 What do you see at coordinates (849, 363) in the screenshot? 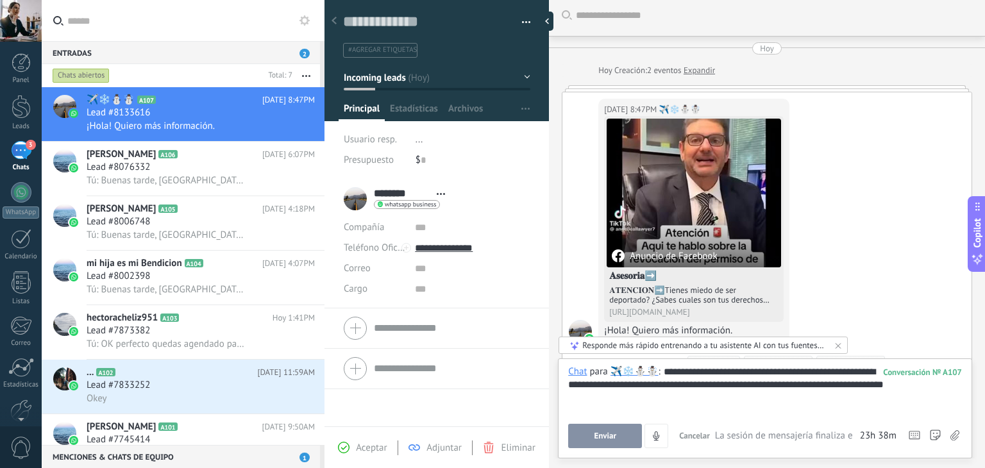
I see `div: Poner en espera` at bounding box center [849, 363].